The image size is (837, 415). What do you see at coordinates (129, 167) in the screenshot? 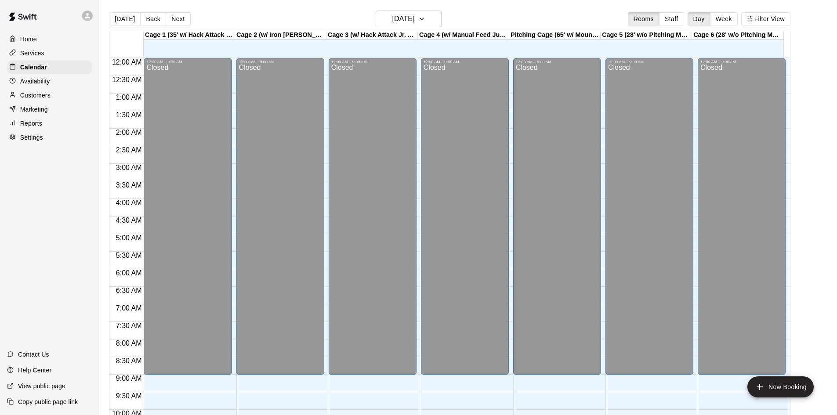
I see `span: 3:00 AM` at bounding box center [129, 167].